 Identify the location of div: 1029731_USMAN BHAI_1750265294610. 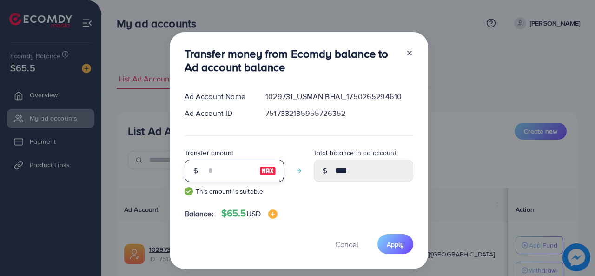
(339, 96).